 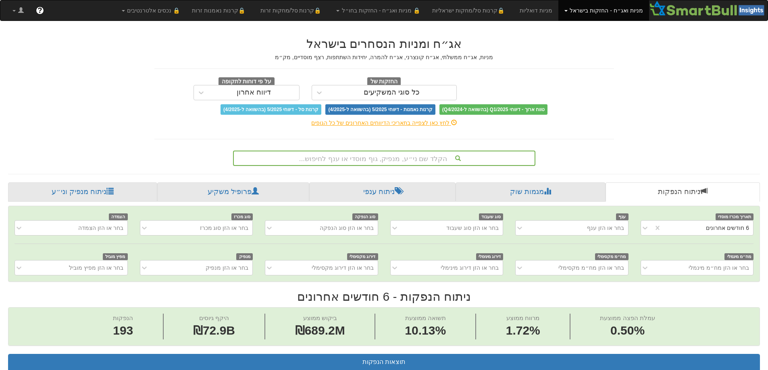 I want to click on span: ענף, so click(x=622, y=217).